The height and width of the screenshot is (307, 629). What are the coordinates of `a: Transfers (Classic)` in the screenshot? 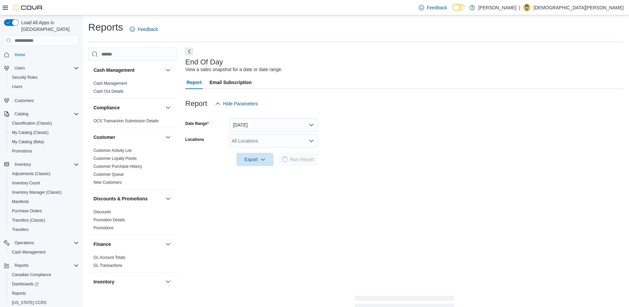 It's located at (29, 220).